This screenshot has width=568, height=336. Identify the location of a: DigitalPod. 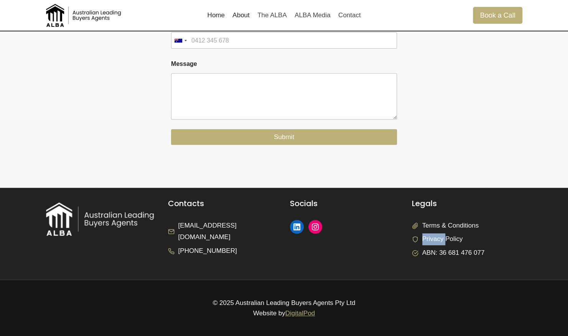
(300, 313).